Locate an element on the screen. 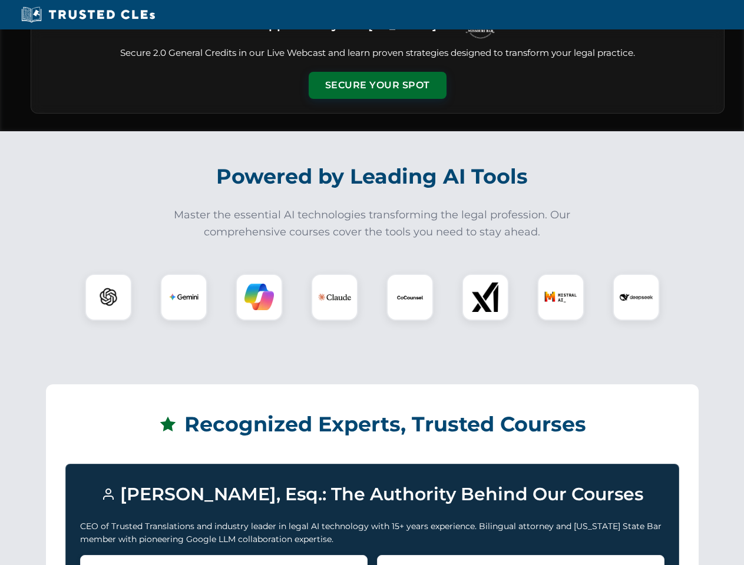  div: Copilot is located at coordinates (259, 297).